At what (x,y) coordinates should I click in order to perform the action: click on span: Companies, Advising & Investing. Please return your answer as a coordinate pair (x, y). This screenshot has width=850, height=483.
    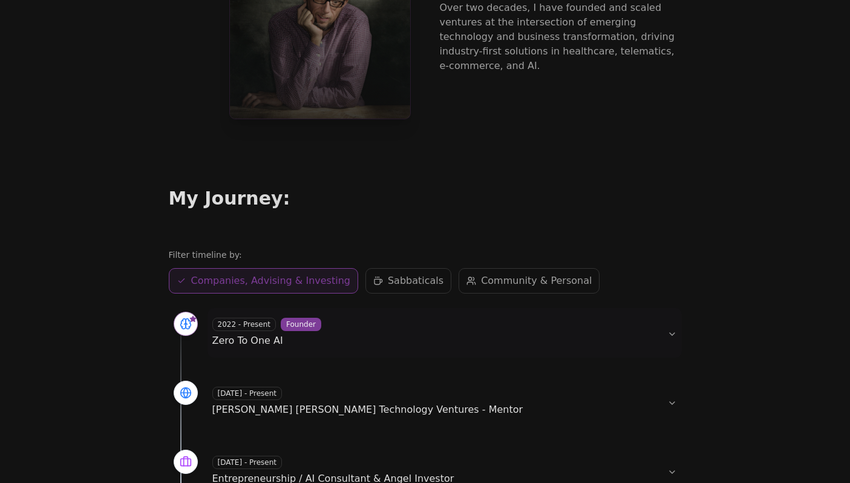
    Looking at the image, I should click on (270, 281).